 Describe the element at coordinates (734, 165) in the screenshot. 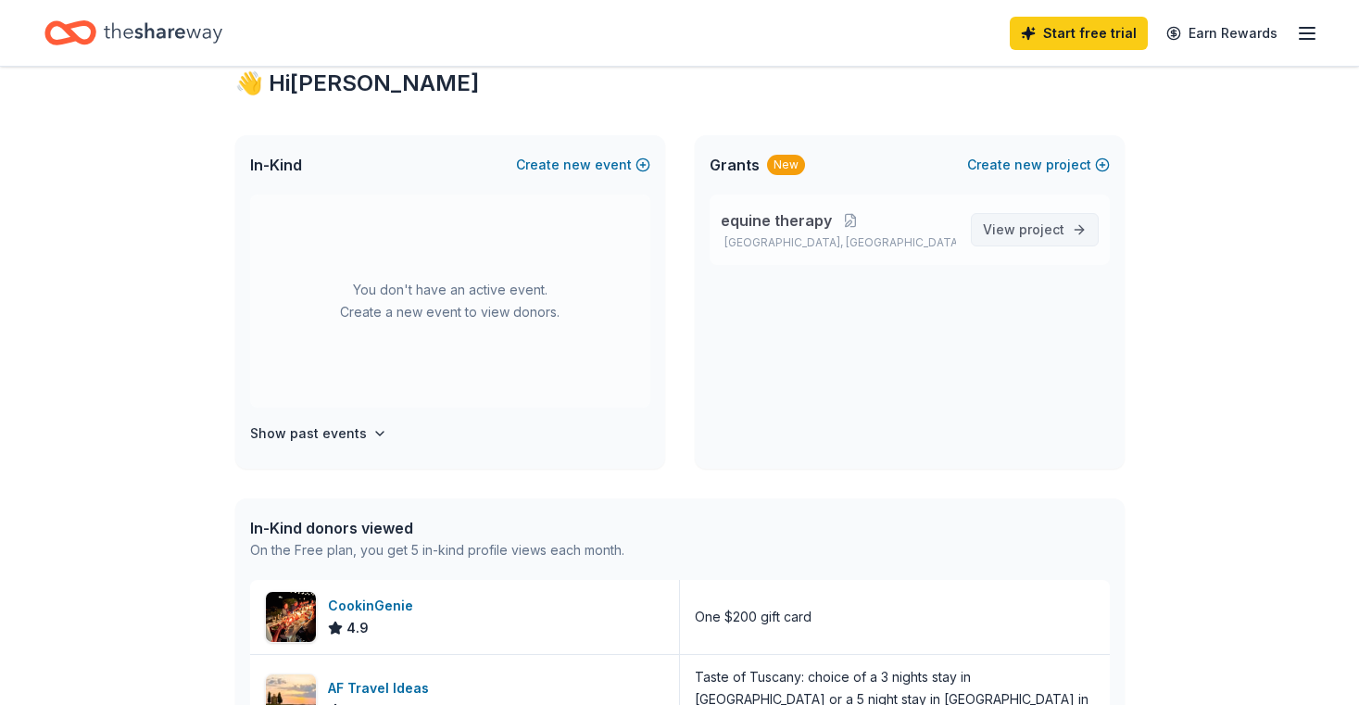

I see `span: Grants` at that location.